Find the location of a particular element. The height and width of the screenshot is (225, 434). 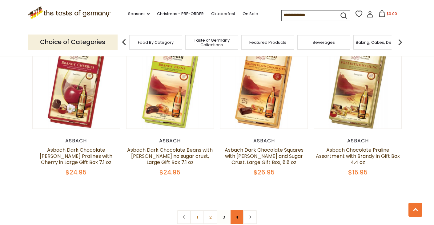

span: $26.95 is located at coordinates (264, 172).